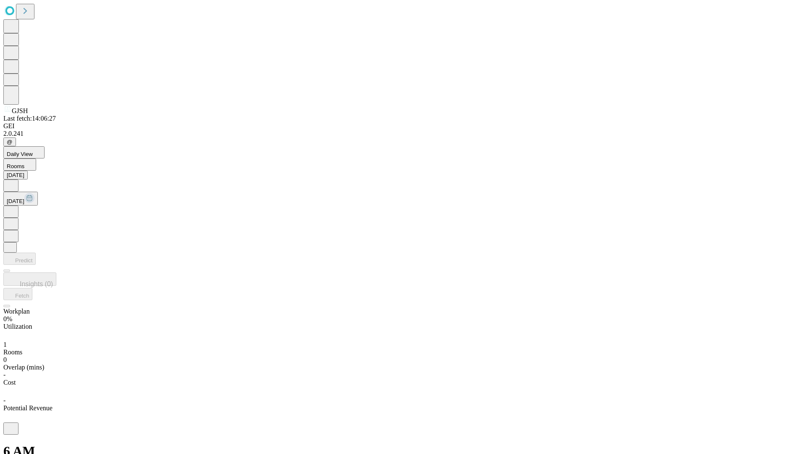 Image resolution: width=807 pixels, height=454 pixels. I want to click on span: Utilization, so click(18, 326).